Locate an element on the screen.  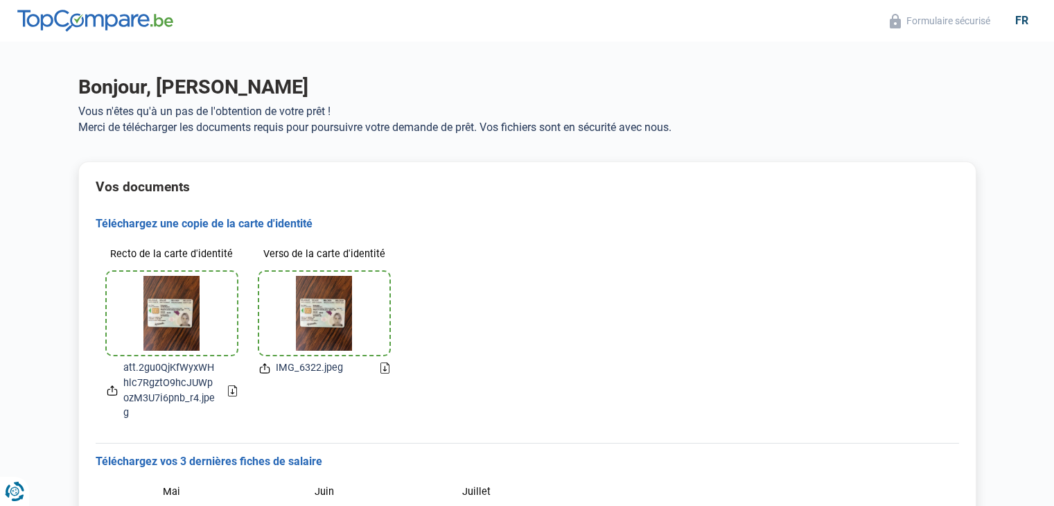
h2: Vos documents is located at coordinates (527, 186).